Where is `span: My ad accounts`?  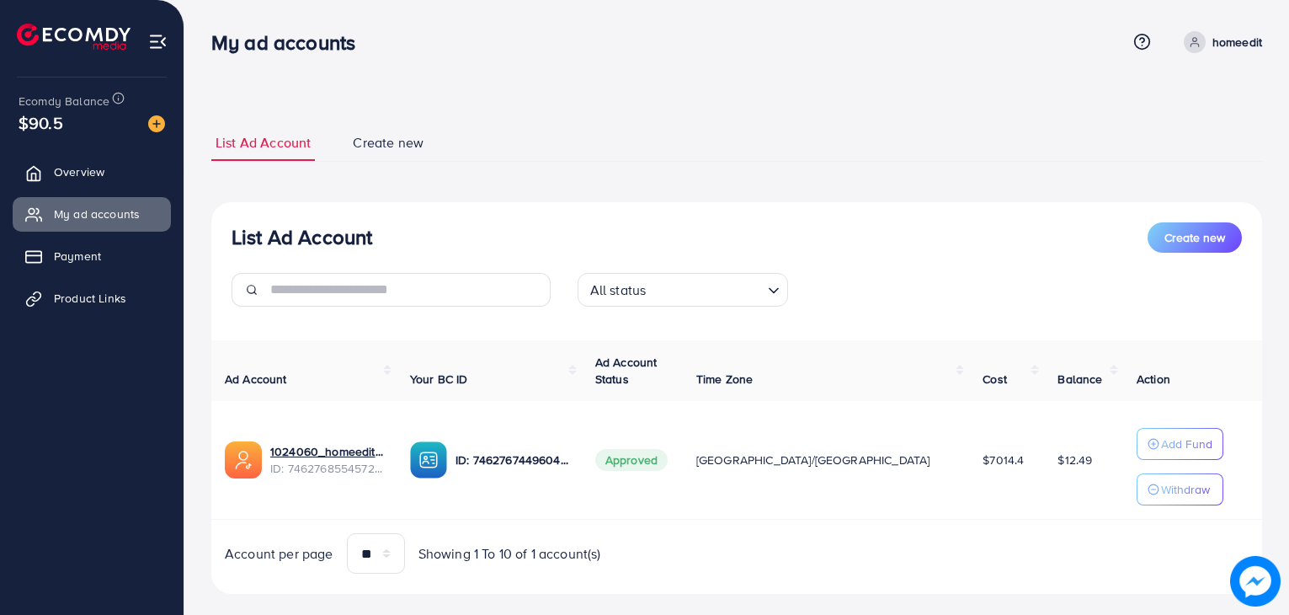 span: My ad accounts is located at coordinates (97, 214).